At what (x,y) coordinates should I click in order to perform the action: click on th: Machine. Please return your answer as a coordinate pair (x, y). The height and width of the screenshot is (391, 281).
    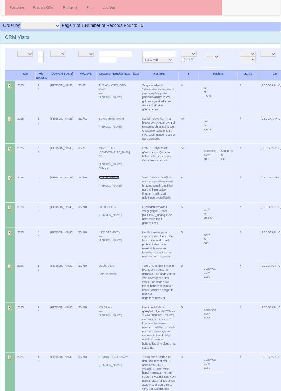
    Looking at the image, I should click on (219, 76).